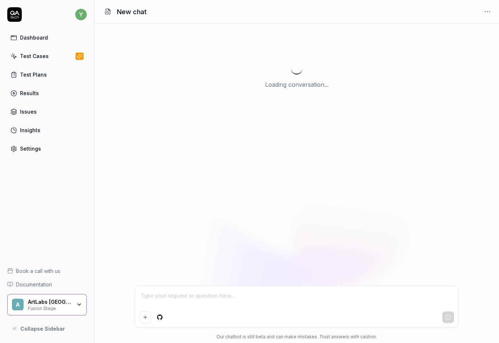 This screenshot has height=343, width=499. What do you see at coordinates (50, 308) in the screenshot?
I see `div: Fusion Stage` at bounding box center [50, 308].